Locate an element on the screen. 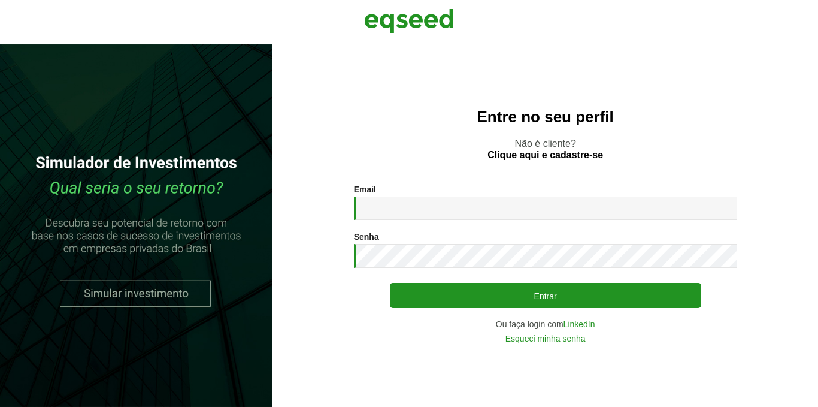 This screenshot has width=818, height=407. label: Senha is located at coordinates (367, 237).